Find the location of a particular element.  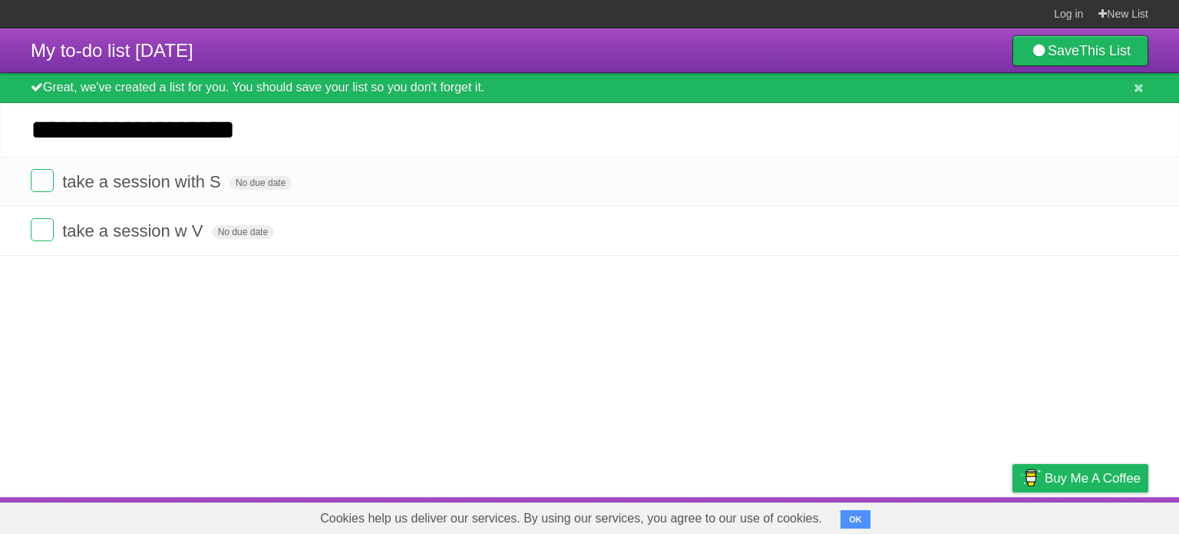

span: Buy me a coffee is located at coordinates (1093, 478).